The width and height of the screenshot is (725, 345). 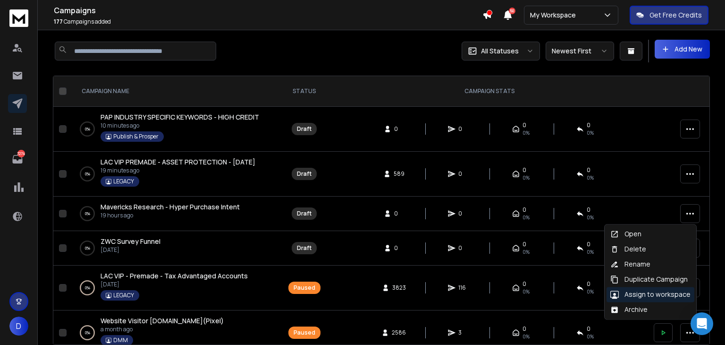 I want to click on p: 7274, so click(x=21, y=154).